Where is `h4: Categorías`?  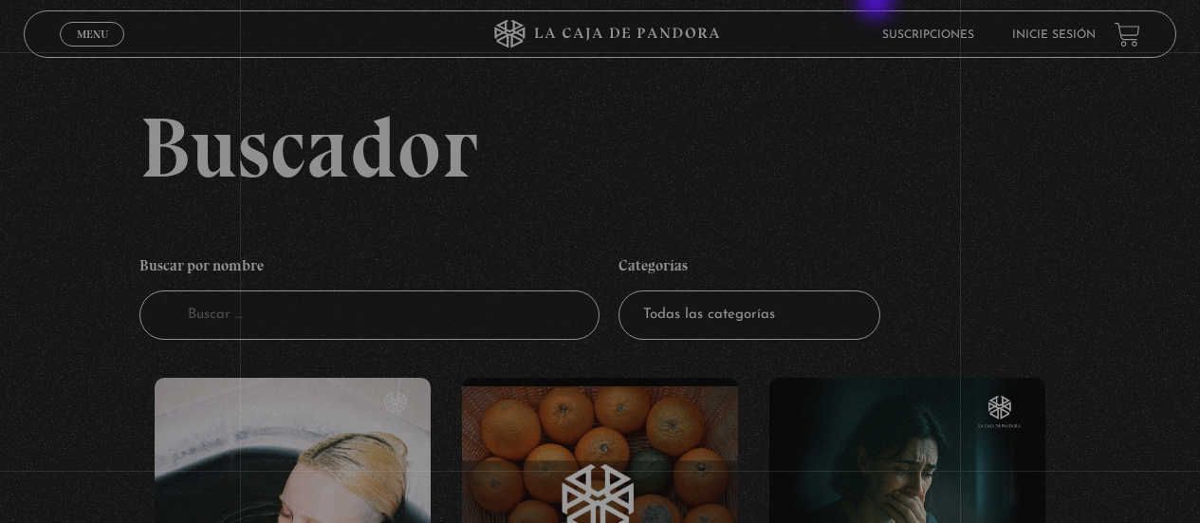 h4: Categorías is located at coordinates (749, 268).